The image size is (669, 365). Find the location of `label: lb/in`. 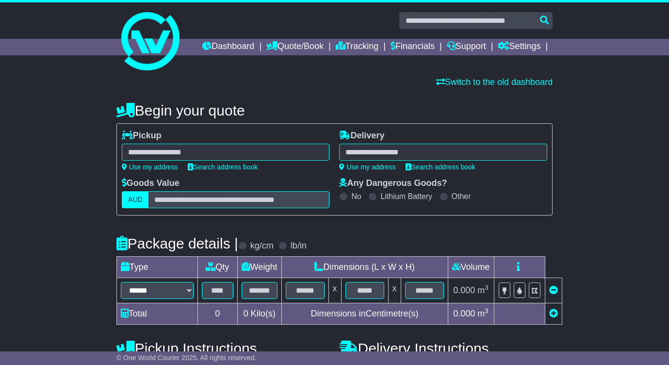

label: lb/in is located at coordinates (299, 246).